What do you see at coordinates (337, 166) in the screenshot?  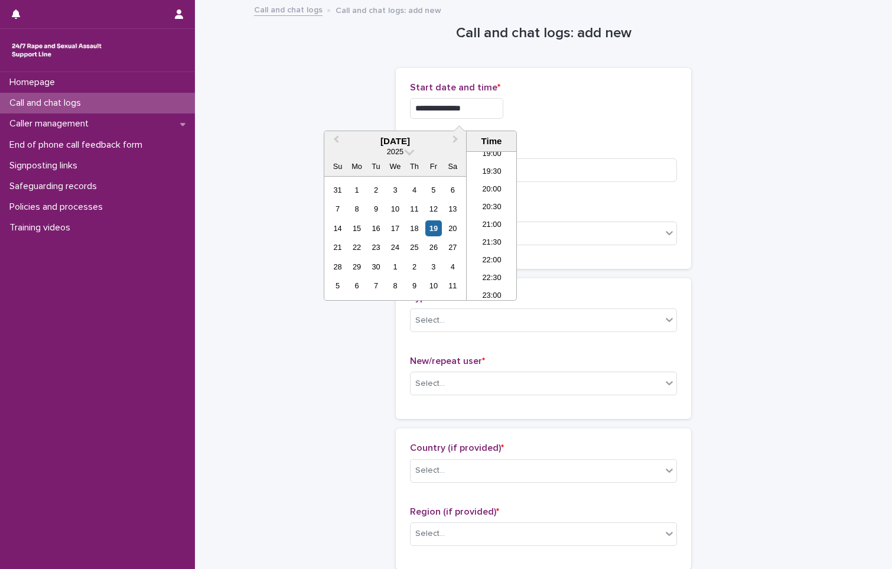 I see `div: Su` at bounding box center [337, 166].